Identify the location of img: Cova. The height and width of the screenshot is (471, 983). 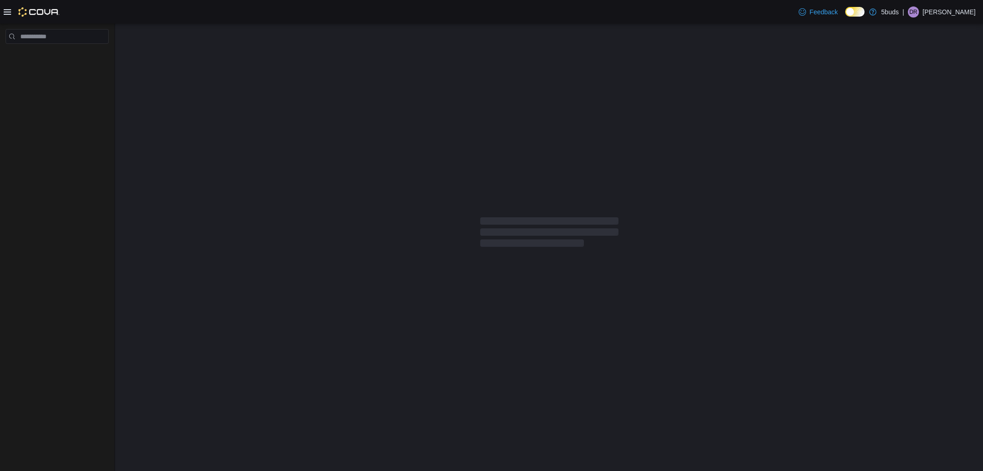
(39, 12).